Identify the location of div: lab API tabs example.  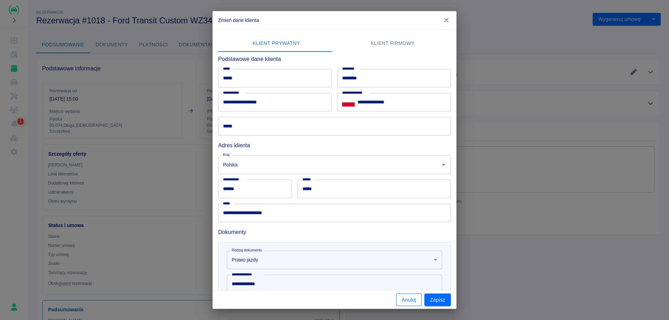
(334, 44).